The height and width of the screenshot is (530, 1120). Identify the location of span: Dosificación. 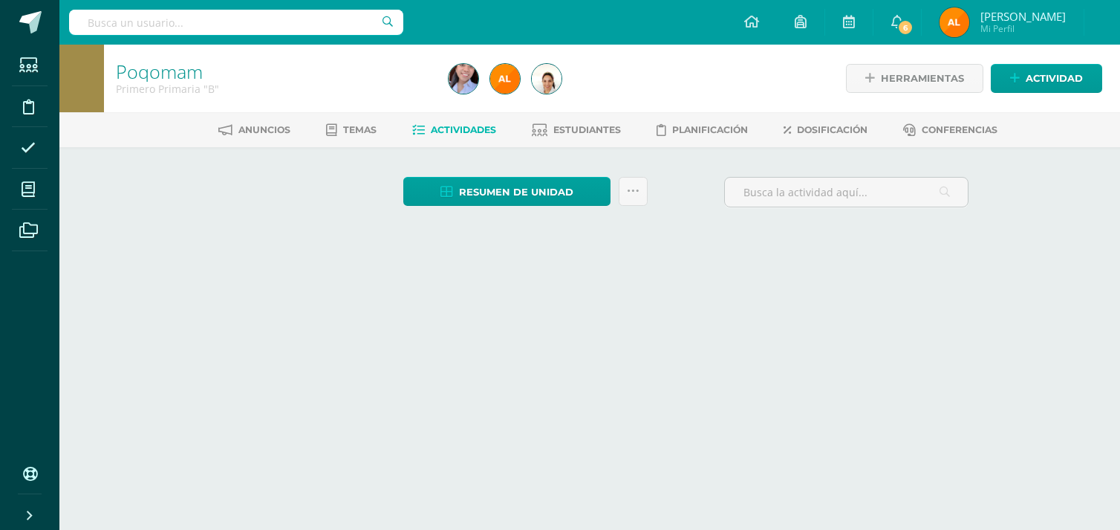
(832, 129).